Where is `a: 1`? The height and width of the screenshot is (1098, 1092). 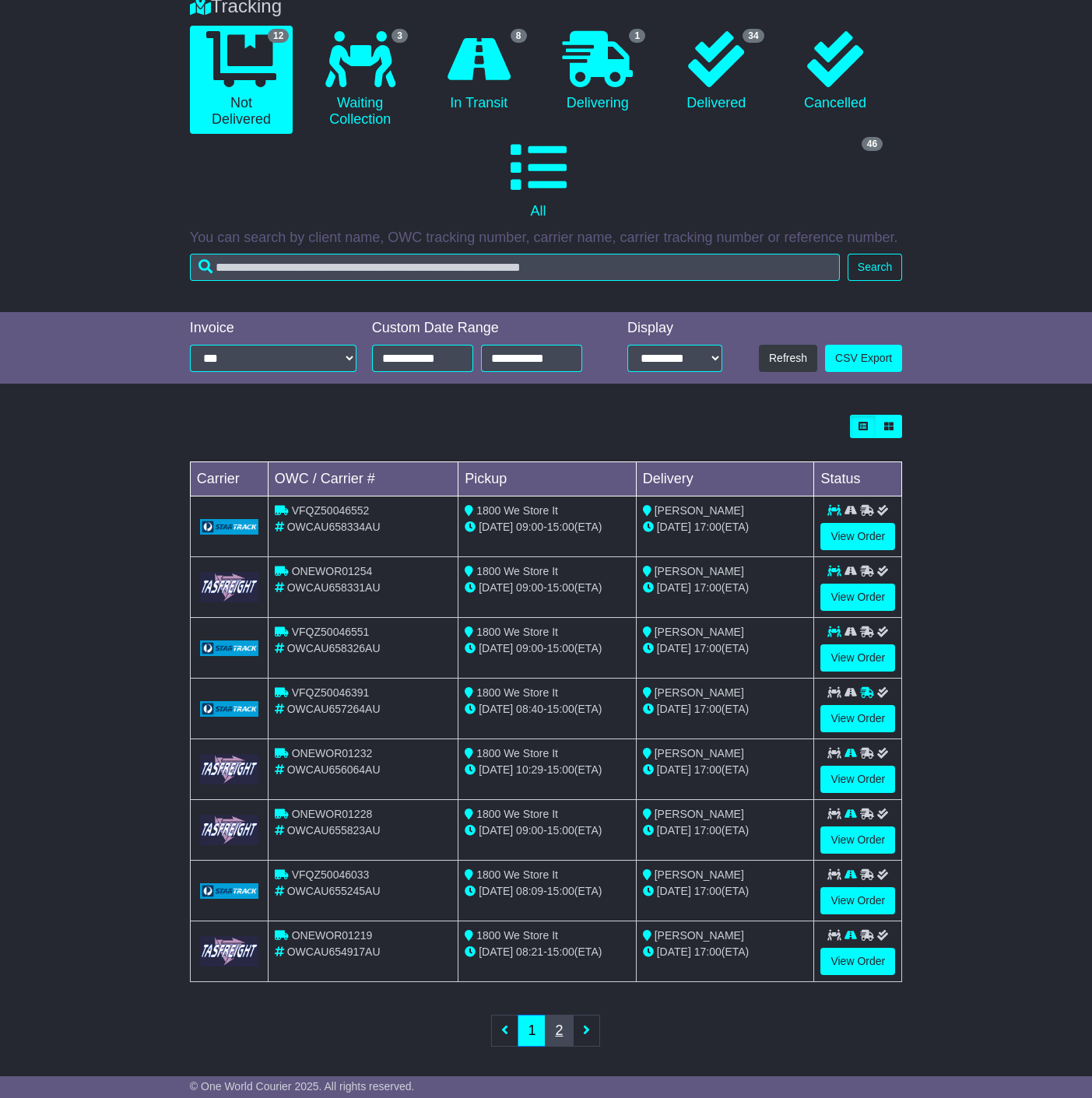 a: 1 is located at coordinates (532, 1030).